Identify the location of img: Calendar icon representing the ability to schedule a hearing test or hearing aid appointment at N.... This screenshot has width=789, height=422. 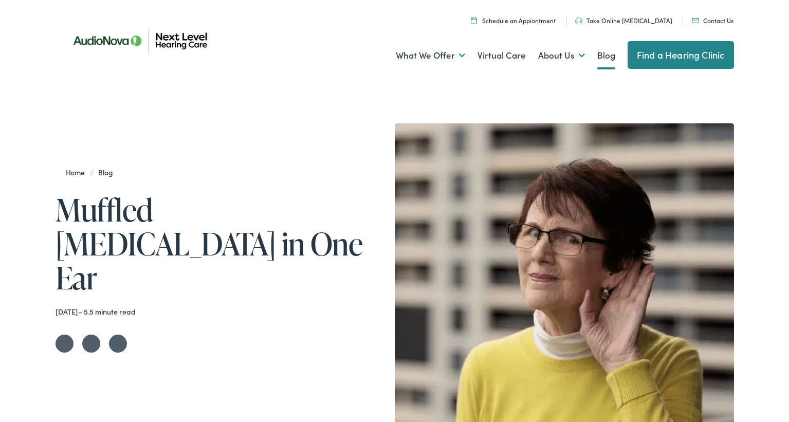
(474, 20).